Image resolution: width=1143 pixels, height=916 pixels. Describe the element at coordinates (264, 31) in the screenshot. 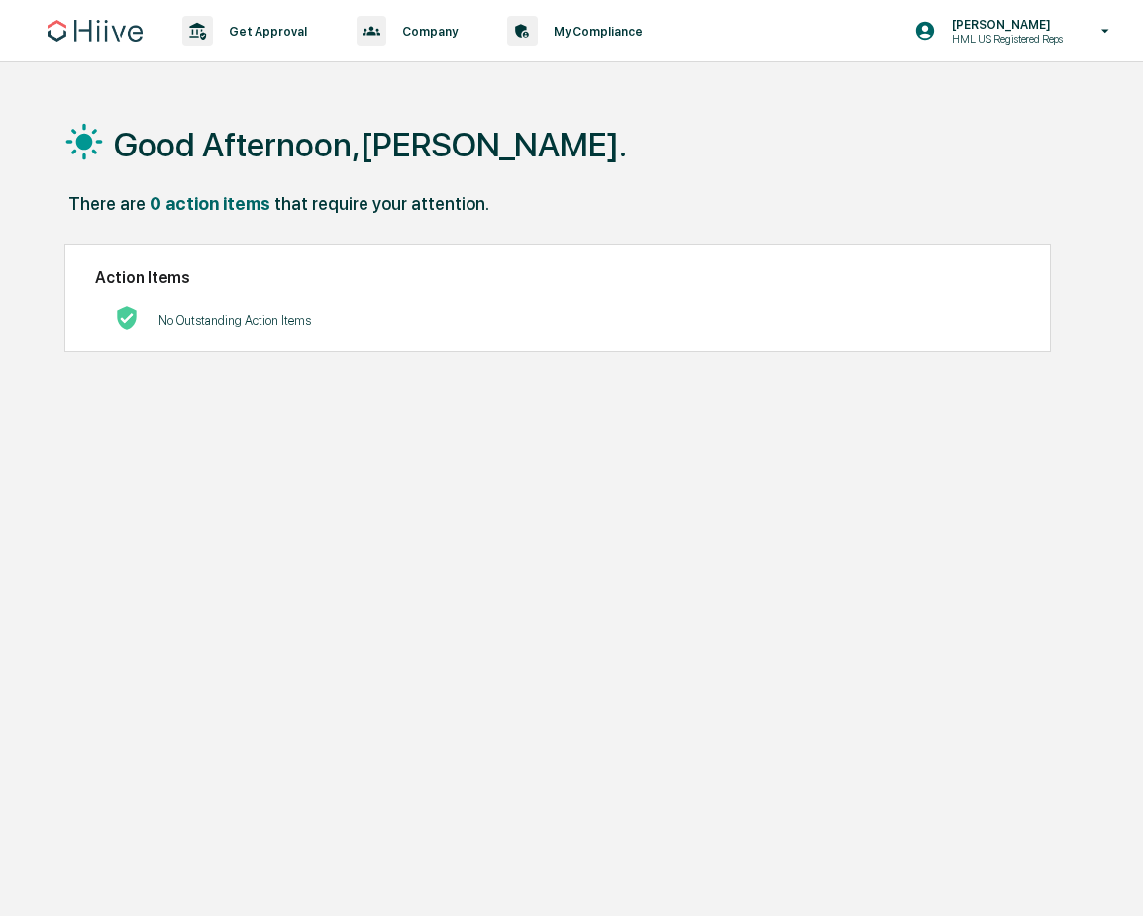

I see `p: Get Approval` at that location.